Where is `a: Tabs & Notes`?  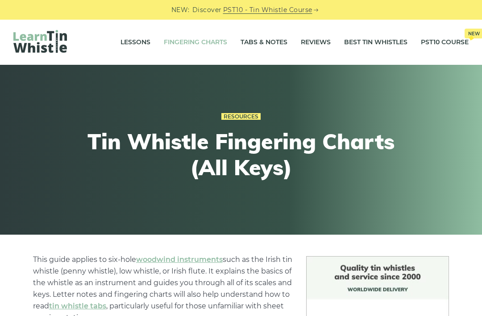 a: Tabs & Notes is located at coordinates (264, 42).